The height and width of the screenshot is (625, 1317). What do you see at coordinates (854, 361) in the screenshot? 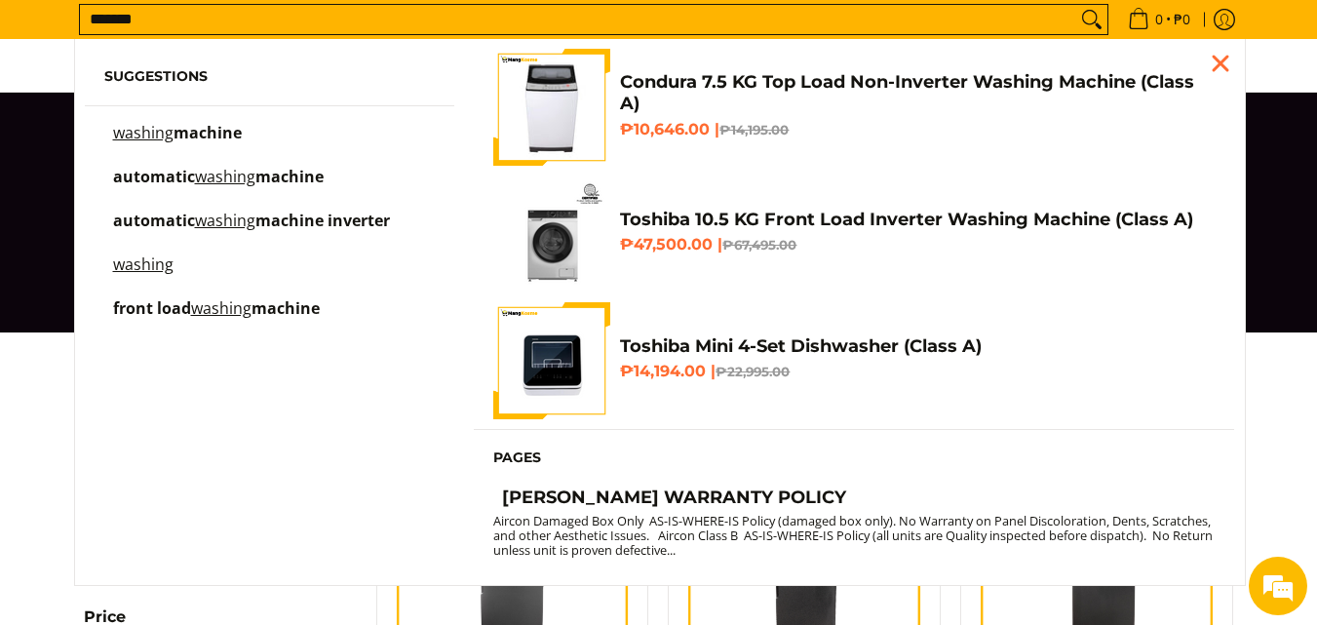
I see `a: Toshiba Mini 4-Set Dishwasher (Class A) Toshiba Mini 4-Set Dishwasher (Class A) ₱14,194.00 |₱22,9...` at bounding box center [854, 361].